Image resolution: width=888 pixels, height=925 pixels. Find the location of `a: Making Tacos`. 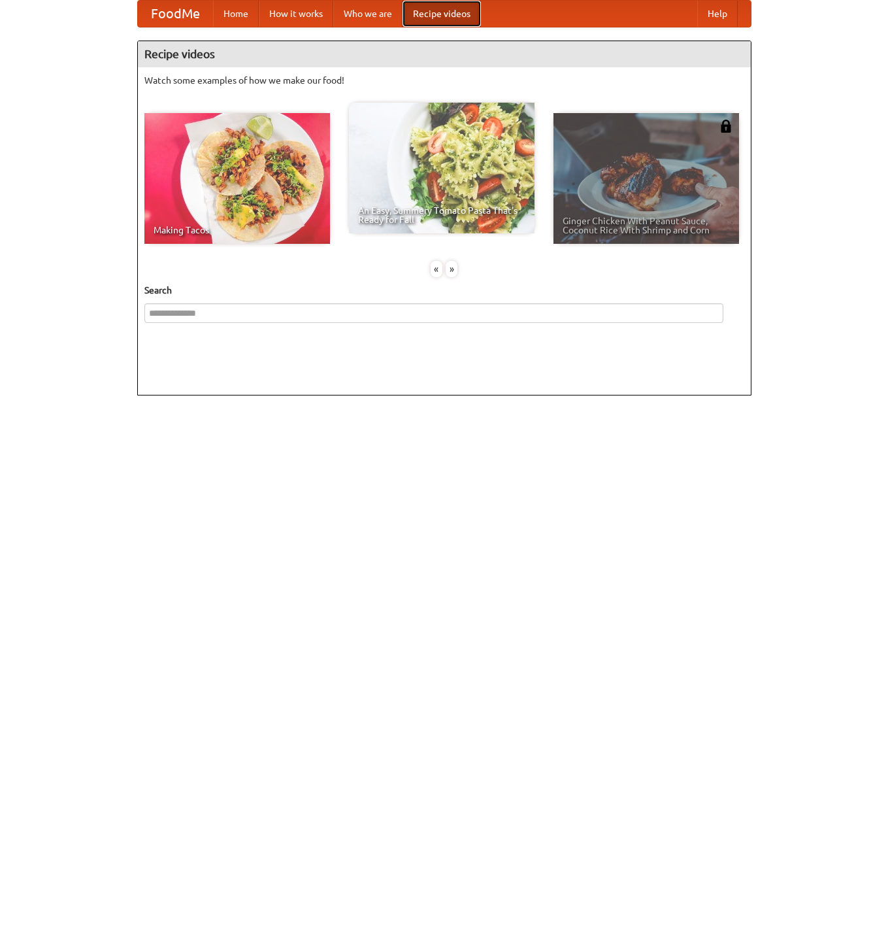

a: Making Tacos is located at coordinates (237, 178).